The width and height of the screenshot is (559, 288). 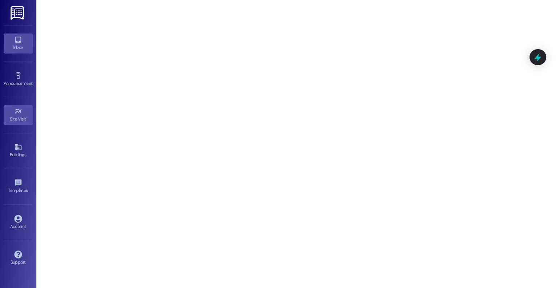 What do you see at coordinates (18, 115) in the screenshot?
I see `a: Site Visit •` at bounding box center [18, 115].